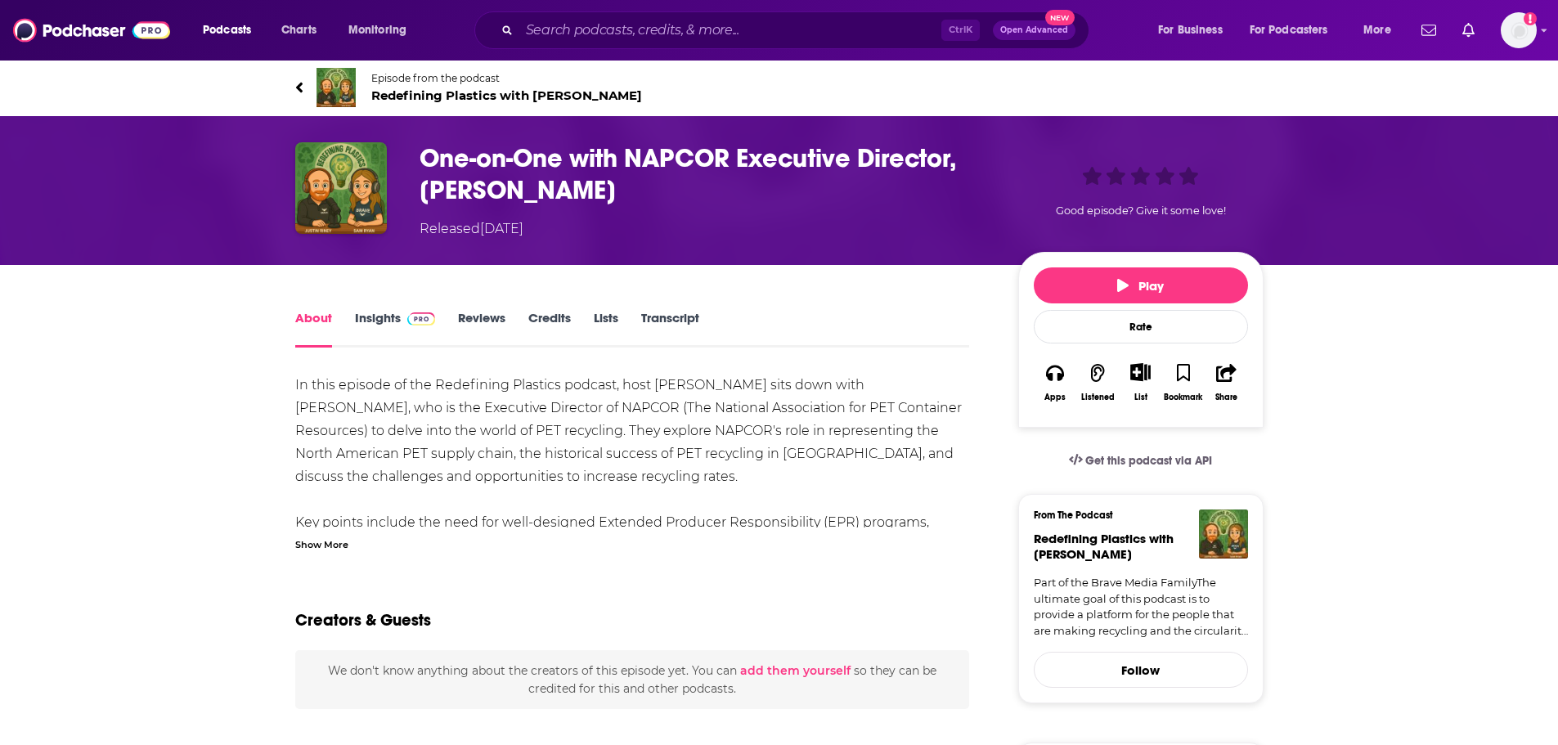  What do you see at coordinates (395, 329) in the screenshot?
I see `a: InsightsPodchaser Pro` at bounding box center [395, 329].